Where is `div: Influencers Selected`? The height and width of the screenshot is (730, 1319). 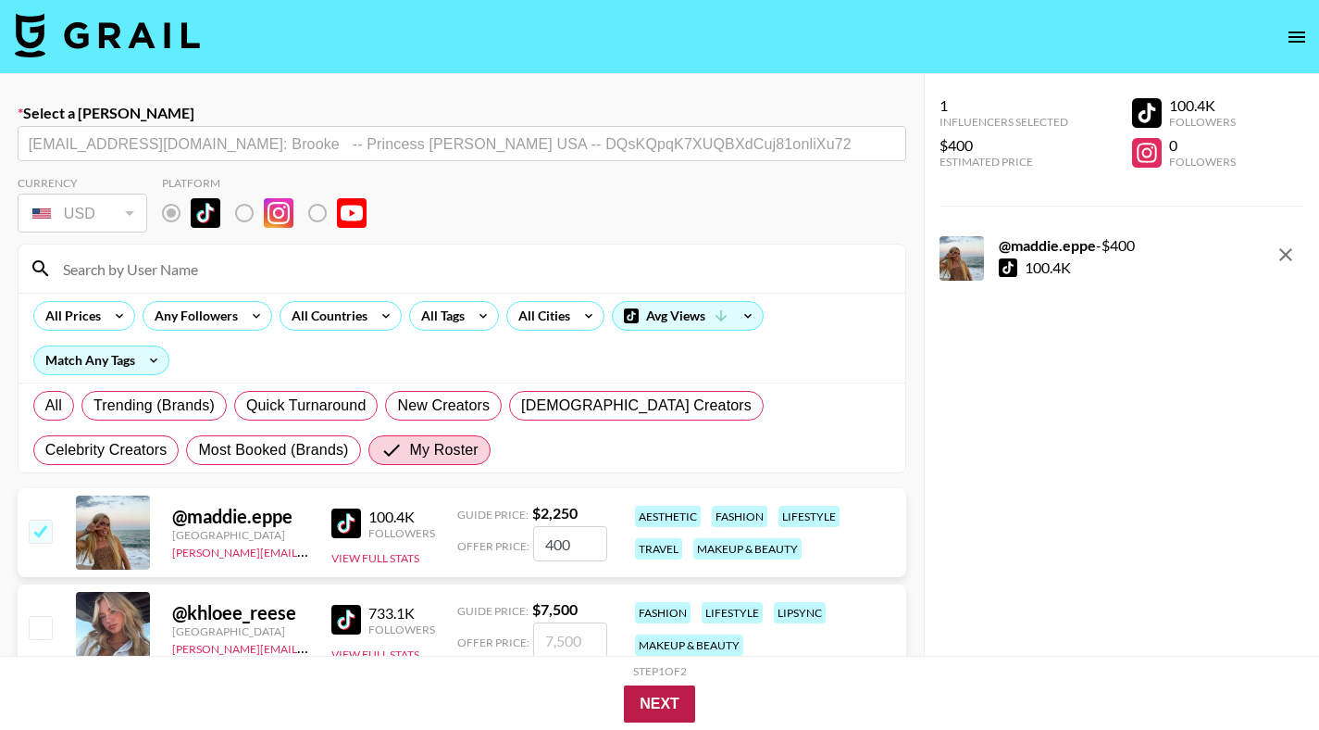
div: Influencers Selected is located at coordinates (1004, 121).